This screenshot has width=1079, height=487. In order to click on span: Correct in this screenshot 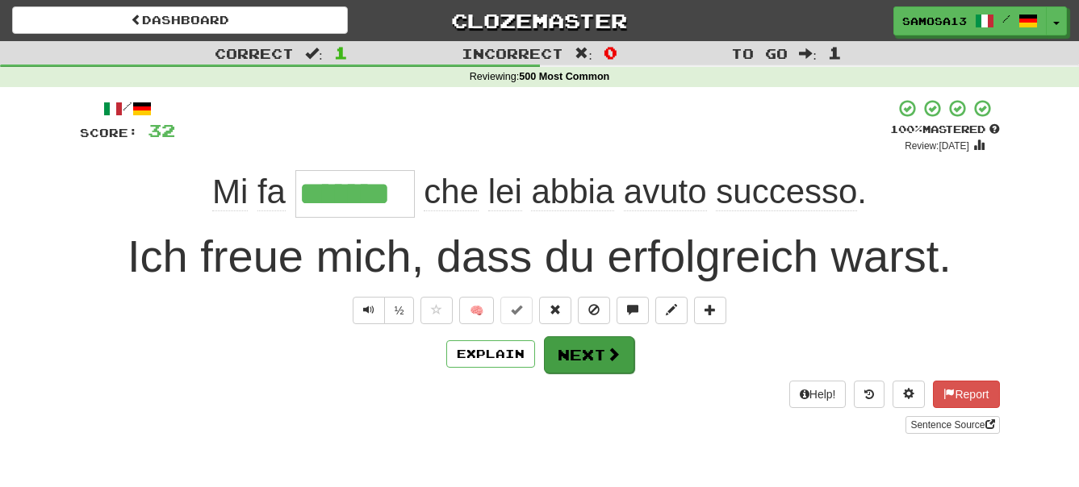, I will do `click(254, 53)`.